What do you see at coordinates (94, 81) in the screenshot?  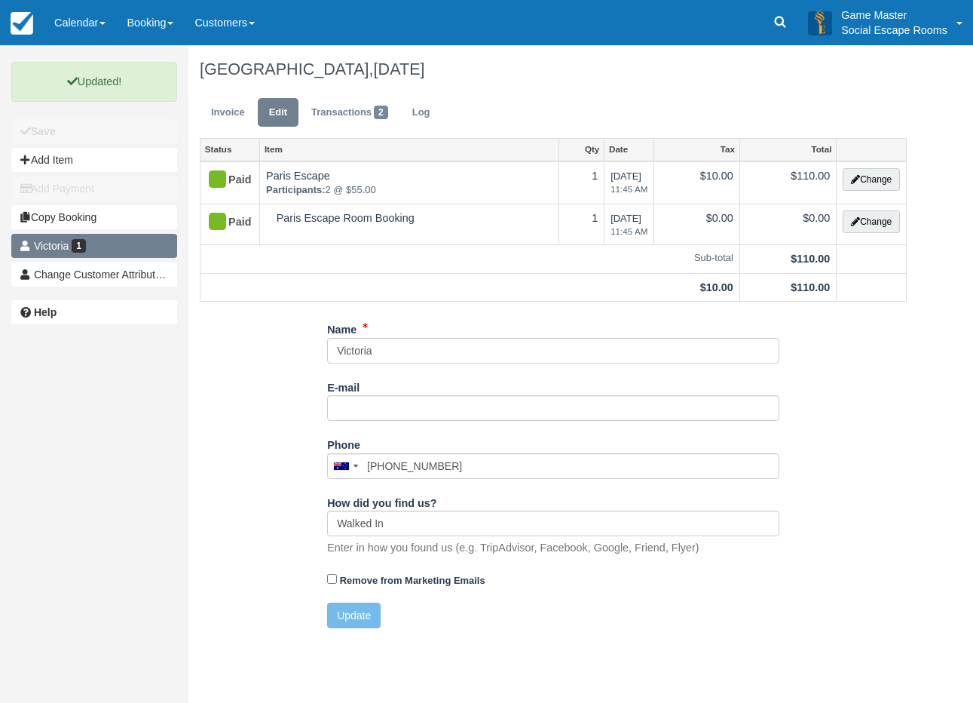 I see `p: Updated!` at bounding box center [94, 81].